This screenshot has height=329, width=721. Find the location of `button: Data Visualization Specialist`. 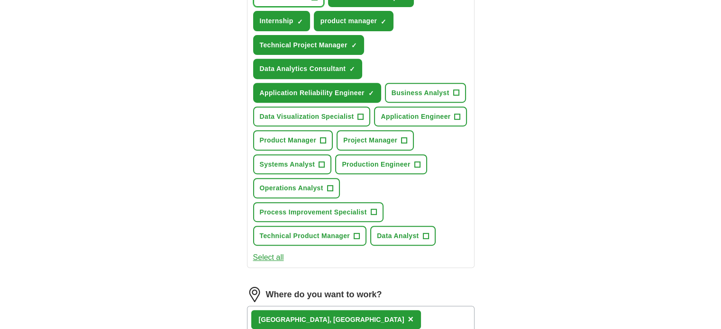

button: Data Visualization Specialist is located at coordinates (312, 117).